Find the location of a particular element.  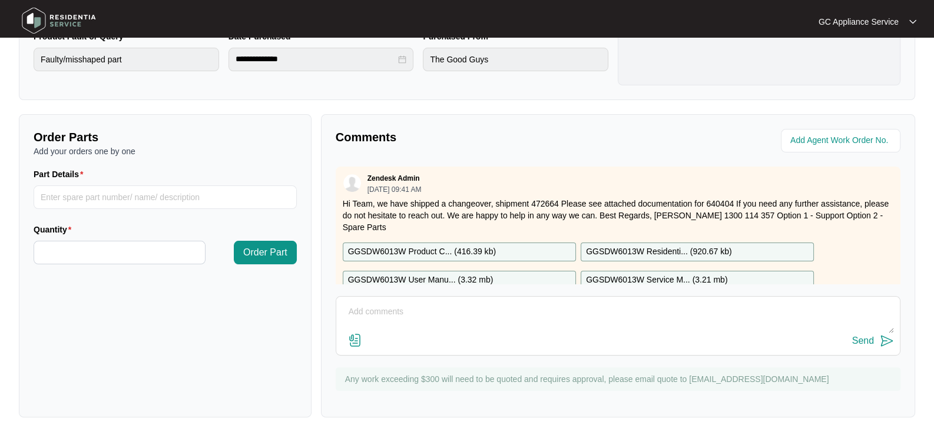

img: residentia service logo is located at coordinates (59, 21).